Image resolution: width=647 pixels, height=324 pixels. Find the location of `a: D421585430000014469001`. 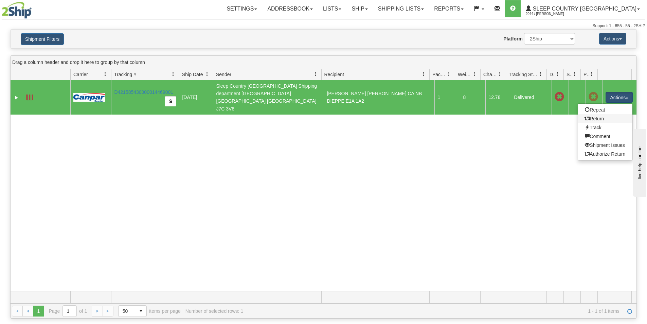

a: D421585430000014469001 is located at coordinates (144, 92).